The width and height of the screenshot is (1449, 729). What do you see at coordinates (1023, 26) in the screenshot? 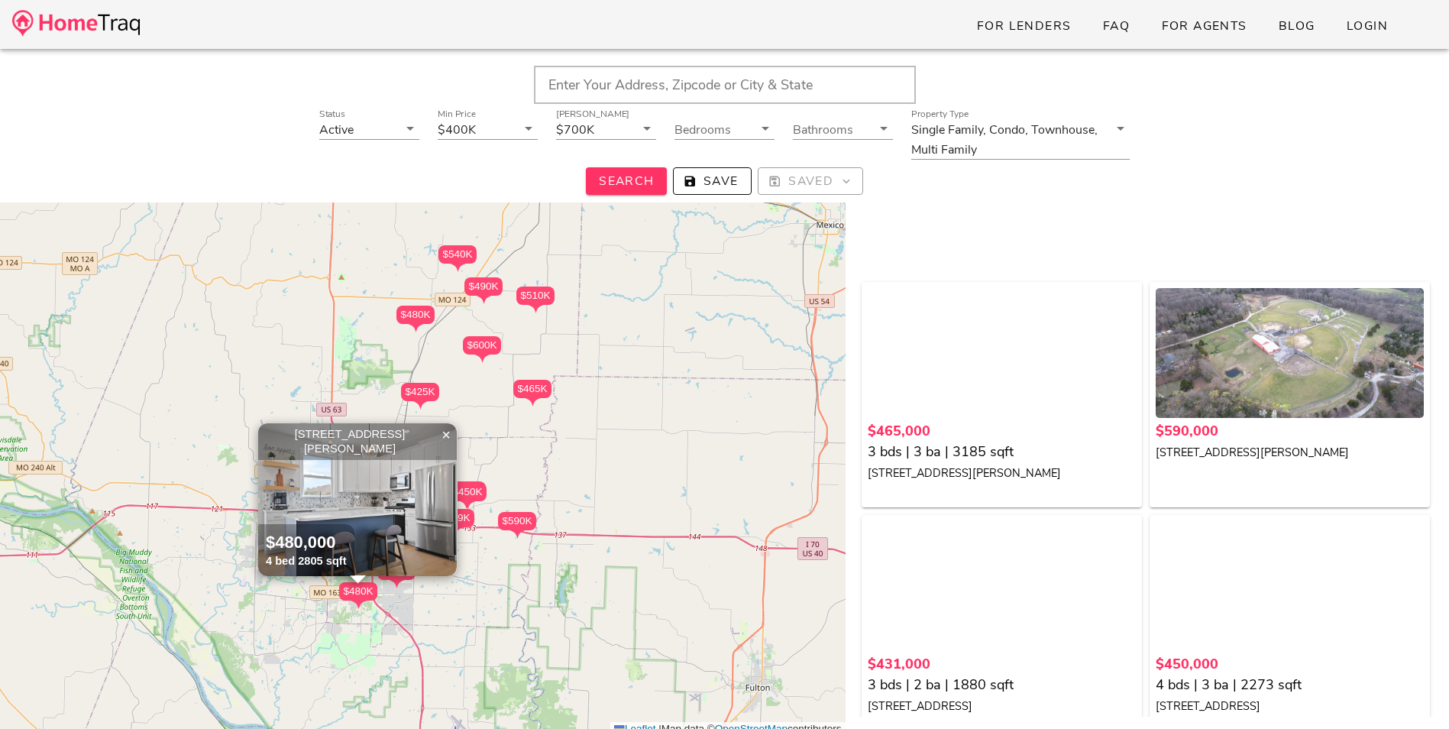
I see `a: For Lenders` at bounding box center [1023, 26].